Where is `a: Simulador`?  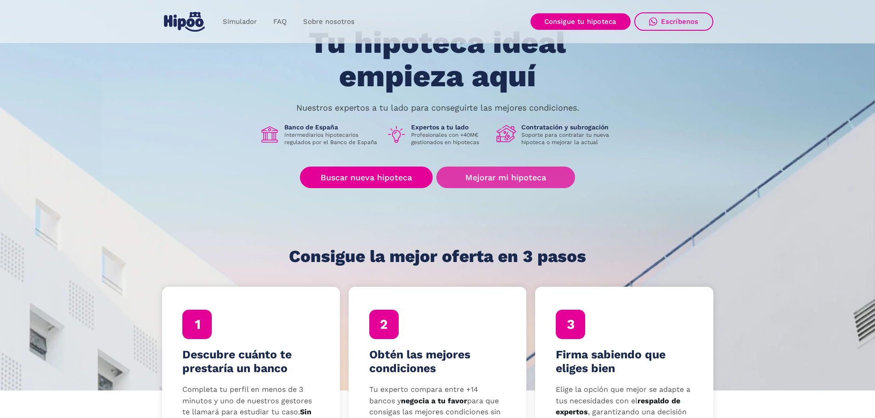 a: Simulador is located at coordinates (240, 22).